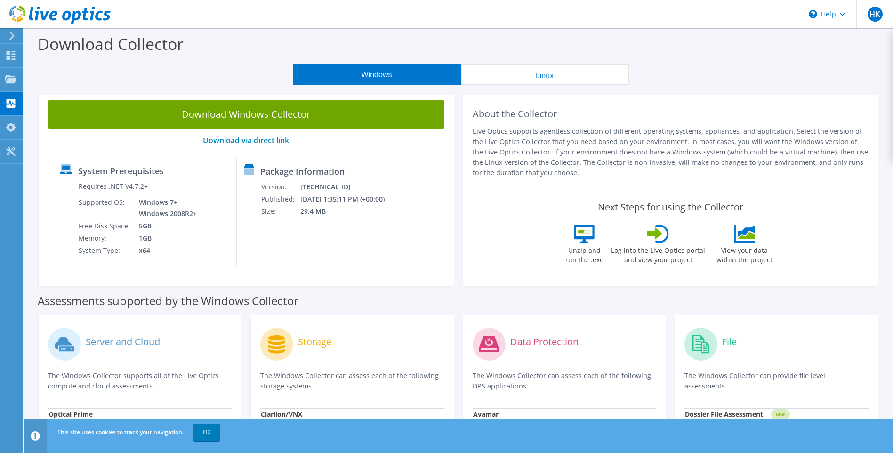  What do you see at coordinates (105, 238) in the screenshot?
I see `td: Memory:` at bounding box center [105, 238].